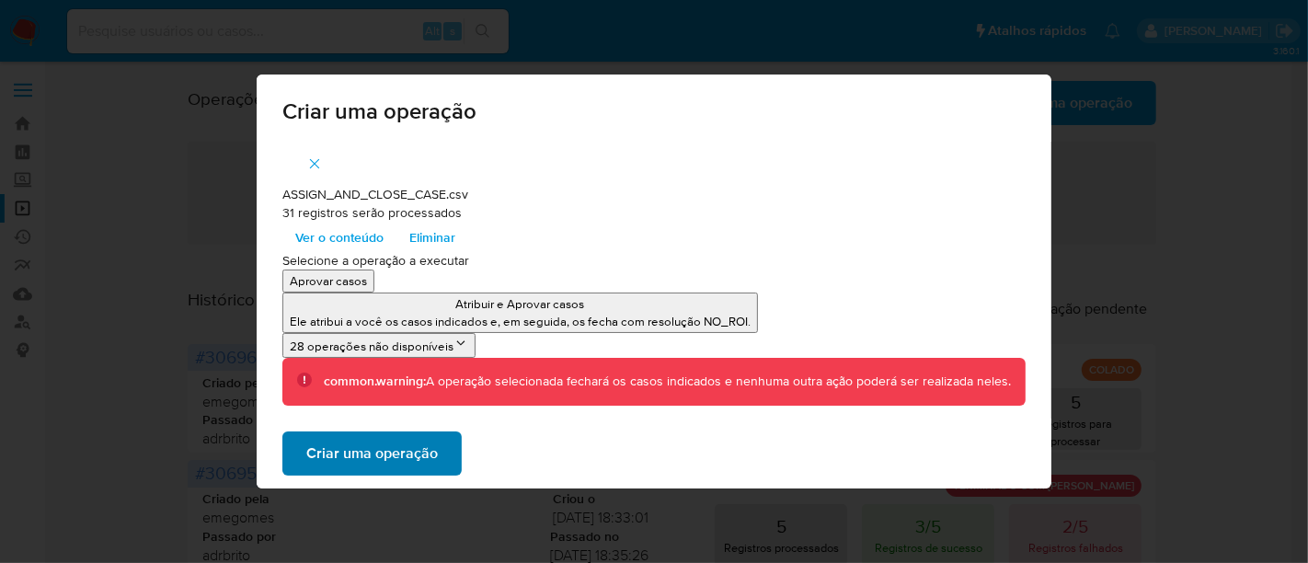 Image resolution: width=1308 pixels, height=563 pixels. Describe the element at coordinates (432, 237) in the screenshot. I see `span: Eliminar` at that location.